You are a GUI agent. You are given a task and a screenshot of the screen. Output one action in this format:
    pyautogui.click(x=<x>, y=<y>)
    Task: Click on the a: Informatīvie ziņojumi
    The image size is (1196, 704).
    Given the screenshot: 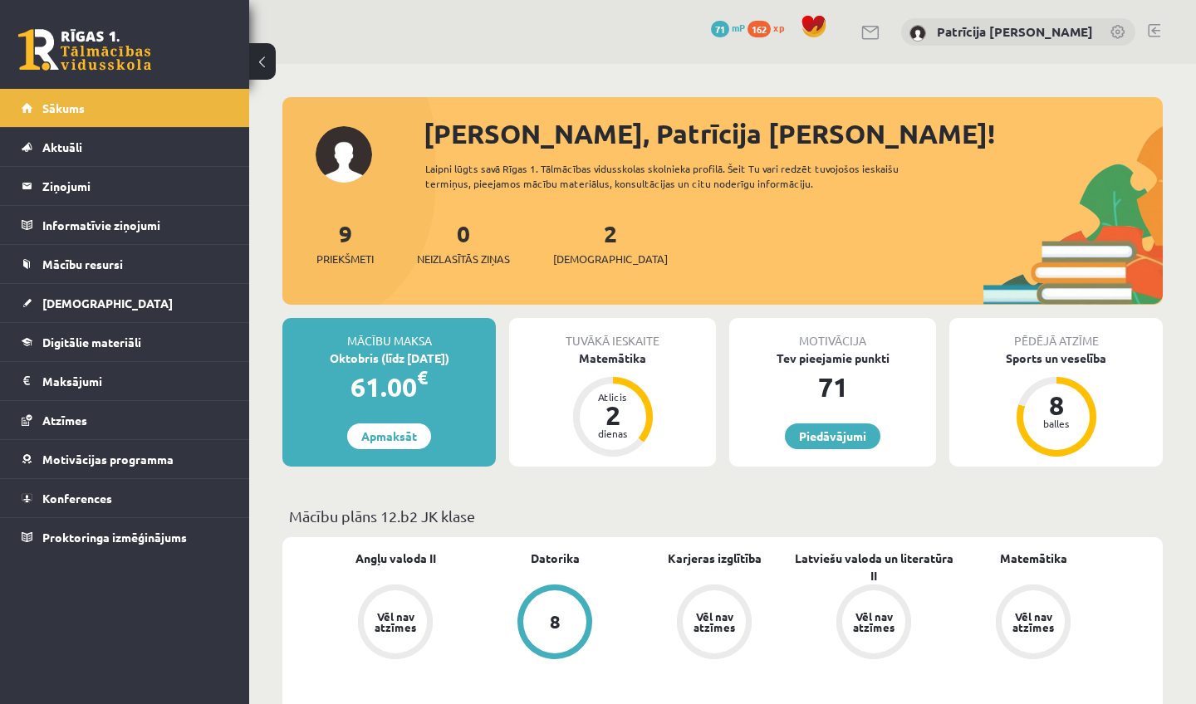 What is the action you would take?
    pyautogui.click(x=125, y=225)
    